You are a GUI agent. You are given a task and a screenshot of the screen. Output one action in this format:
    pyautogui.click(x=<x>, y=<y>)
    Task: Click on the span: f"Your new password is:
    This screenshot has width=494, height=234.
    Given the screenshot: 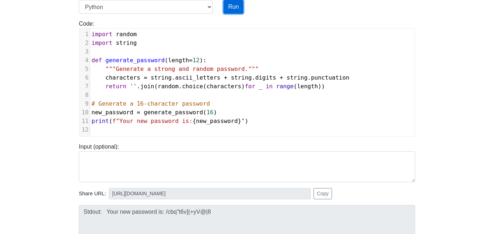 What is the action you would take?
    pyautogui.click(x=152, y=121)
    